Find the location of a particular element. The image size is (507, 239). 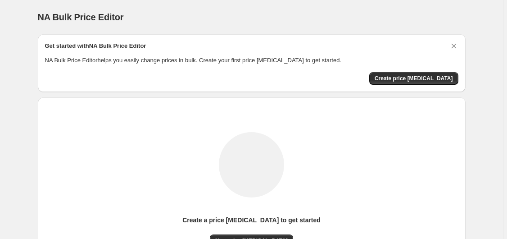

button: Dismiss card is located at coordinates (454, 46).